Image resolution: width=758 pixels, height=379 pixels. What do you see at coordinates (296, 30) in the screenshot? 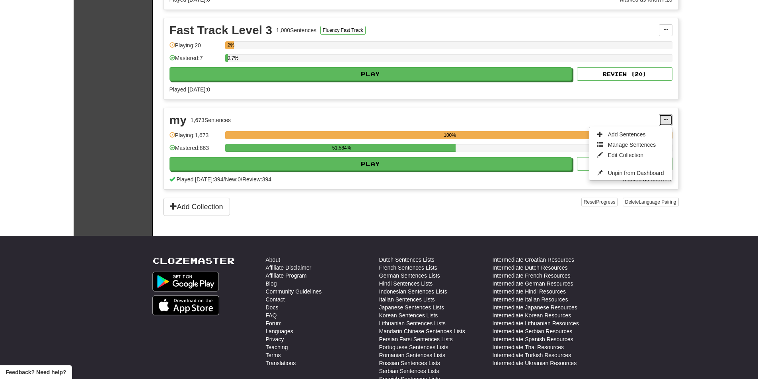
I see `div: 1,000 Sentences` at bounding box center [296, 30].